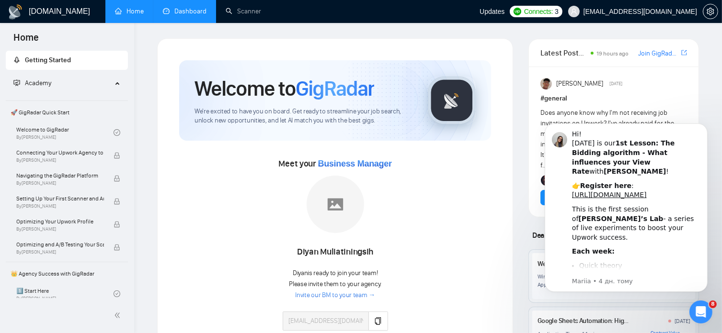 The height and width of the screenshot is (333, 722). I want to click on a: homeHome, so click(129, 11).